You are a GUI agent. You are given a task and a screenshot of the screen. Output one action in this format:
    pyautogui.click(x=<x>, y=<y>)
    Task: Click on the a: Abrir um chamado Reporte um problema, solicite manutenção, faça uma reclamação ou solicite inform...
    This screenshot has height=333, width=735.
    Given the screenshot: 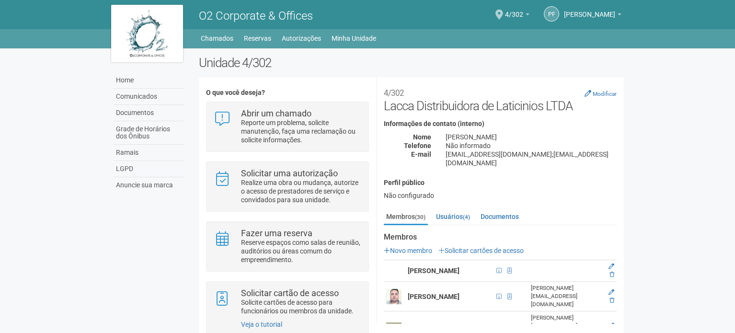 What is the action you would take?
    pyautogui.click(x=287, y=127)
    